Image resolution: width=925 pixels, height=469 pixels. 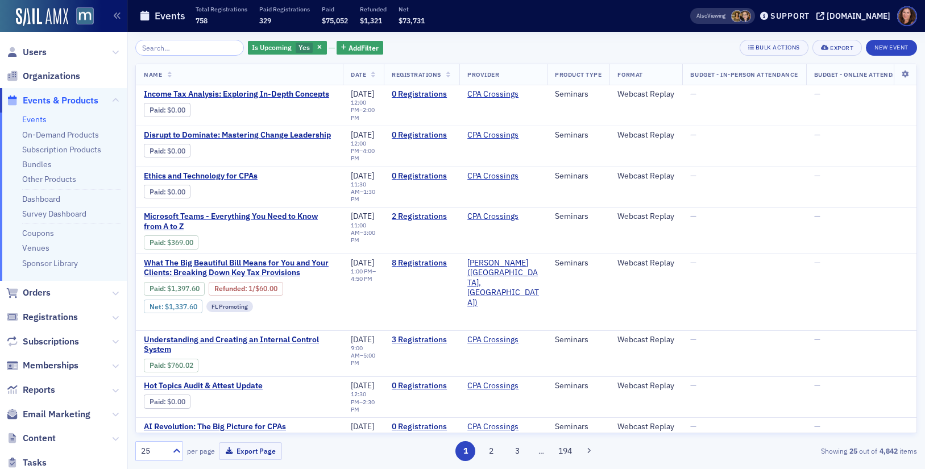 What do you see at coordinates (230, 288) in the screenshot?
I see `a: Refunded` at bounding box center [230, 288].